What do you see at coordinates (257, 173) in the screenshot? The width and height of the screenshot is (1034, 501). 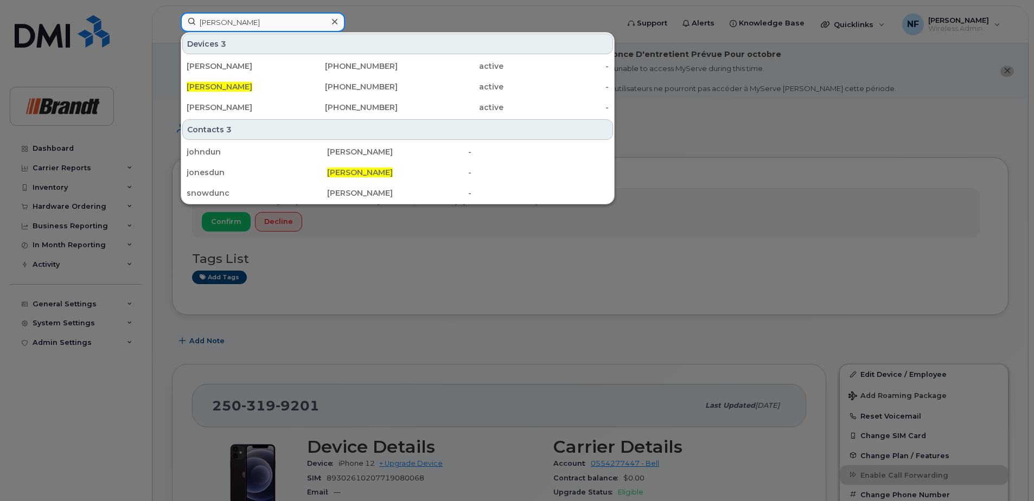 I see `div: jonesdun` at bounding box center [257, 173].